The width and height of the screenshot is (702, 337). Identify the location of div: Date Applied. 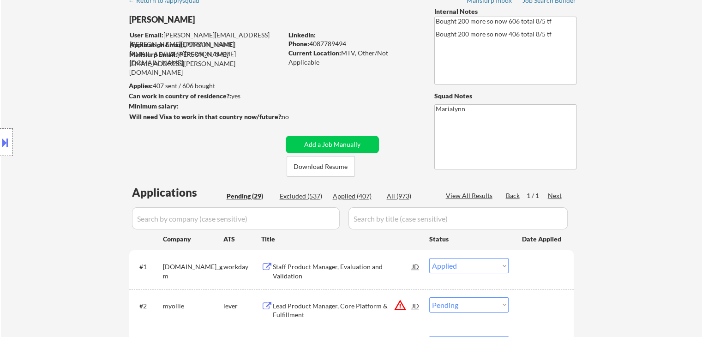
(542, 239).